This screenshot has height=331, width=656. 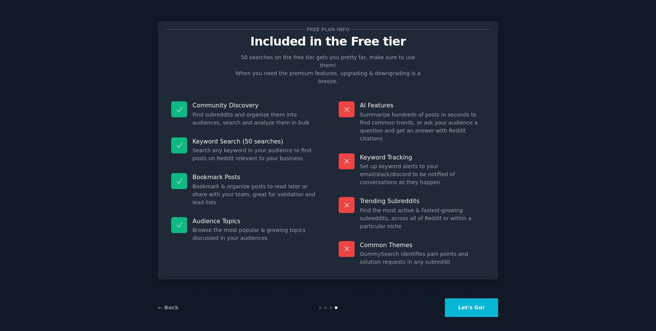 I want to click on p: Community Discovery, so click(x=255, y=105).